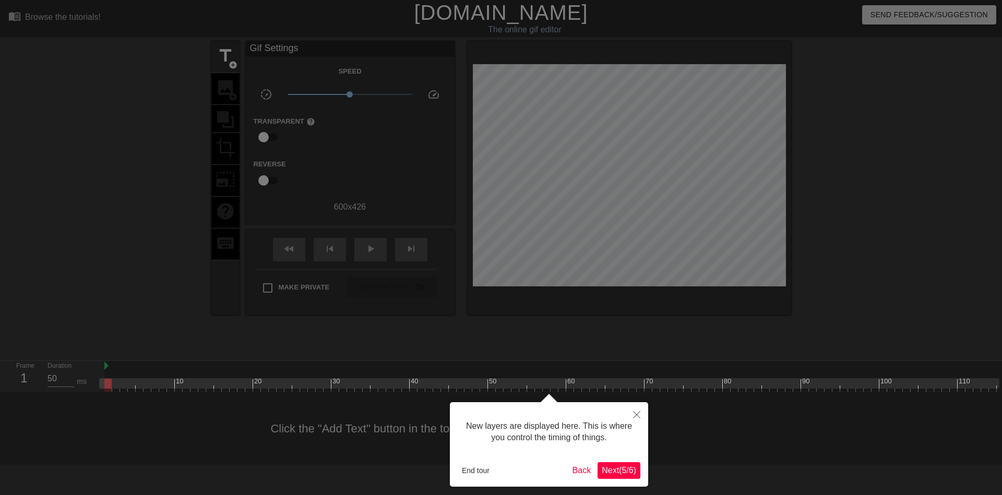  What do you see at coordinates (476, 471) in the screenshot?
I see `button: End tour` at bounding box center [476, 471].